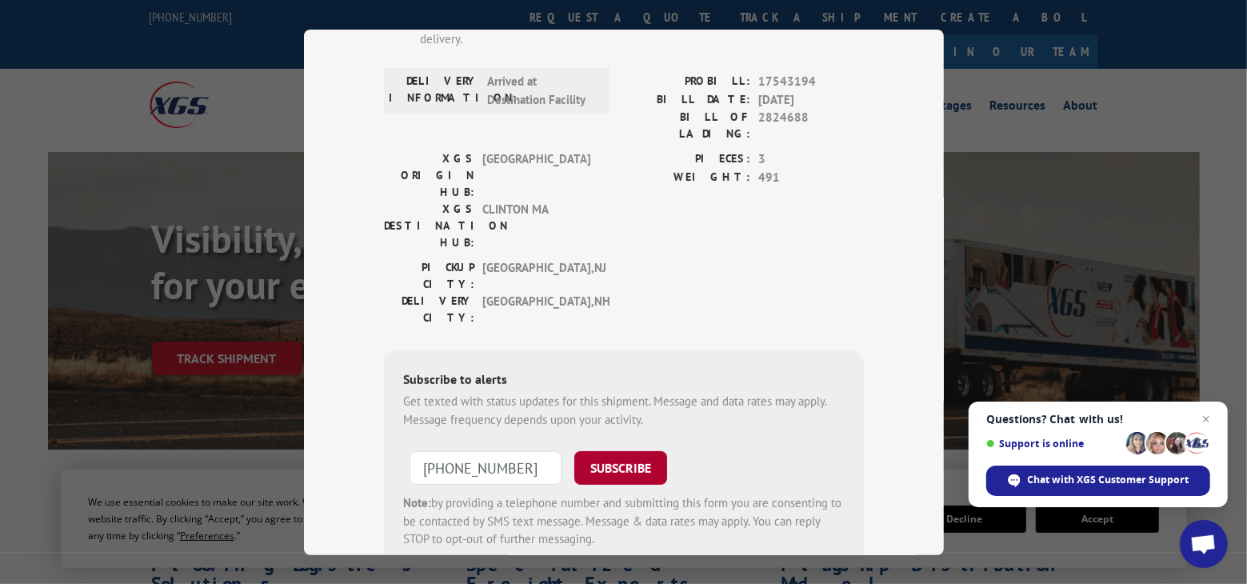 The image size is (1247, 584). Describe the element at coordinates (433, 90) in the screenshot. I see `label: DELIVERY INFORMATION:` at that location.